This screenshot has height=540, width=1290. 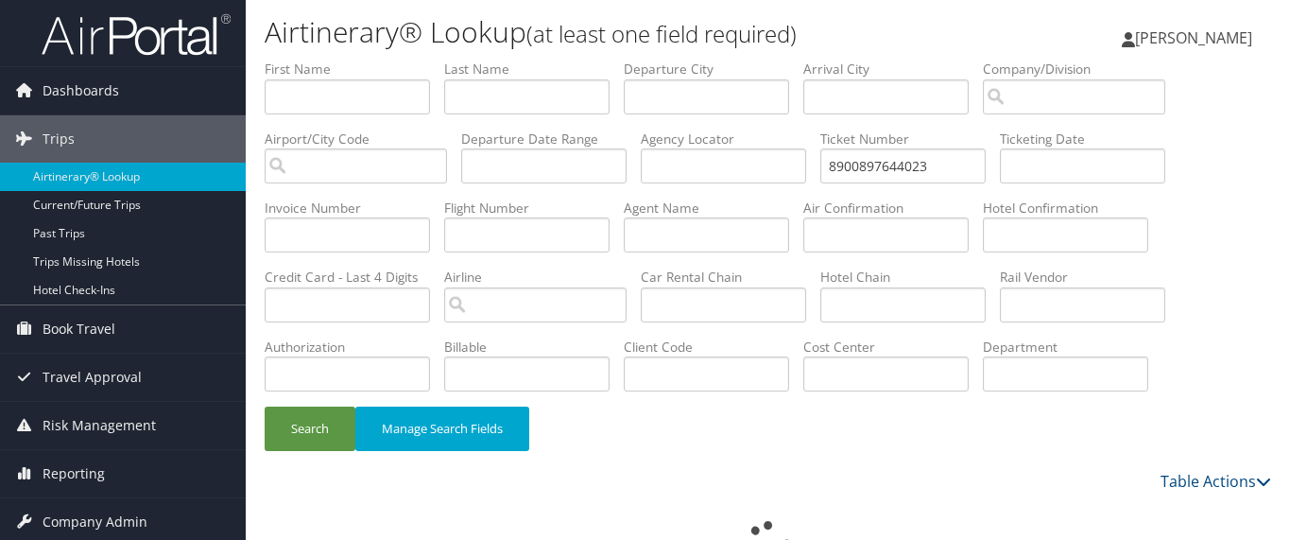 I want to click on label: Ticket Number, so click(x=910, y=139).